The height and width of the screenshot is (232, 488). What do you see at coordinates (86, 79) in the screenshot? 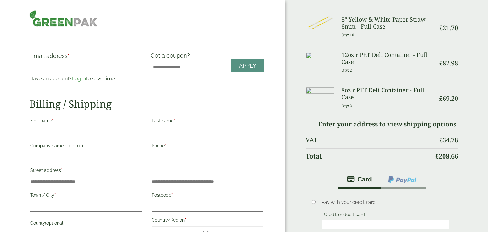
I see `p: Have an account? to save time` at bounding box center [86, 79].